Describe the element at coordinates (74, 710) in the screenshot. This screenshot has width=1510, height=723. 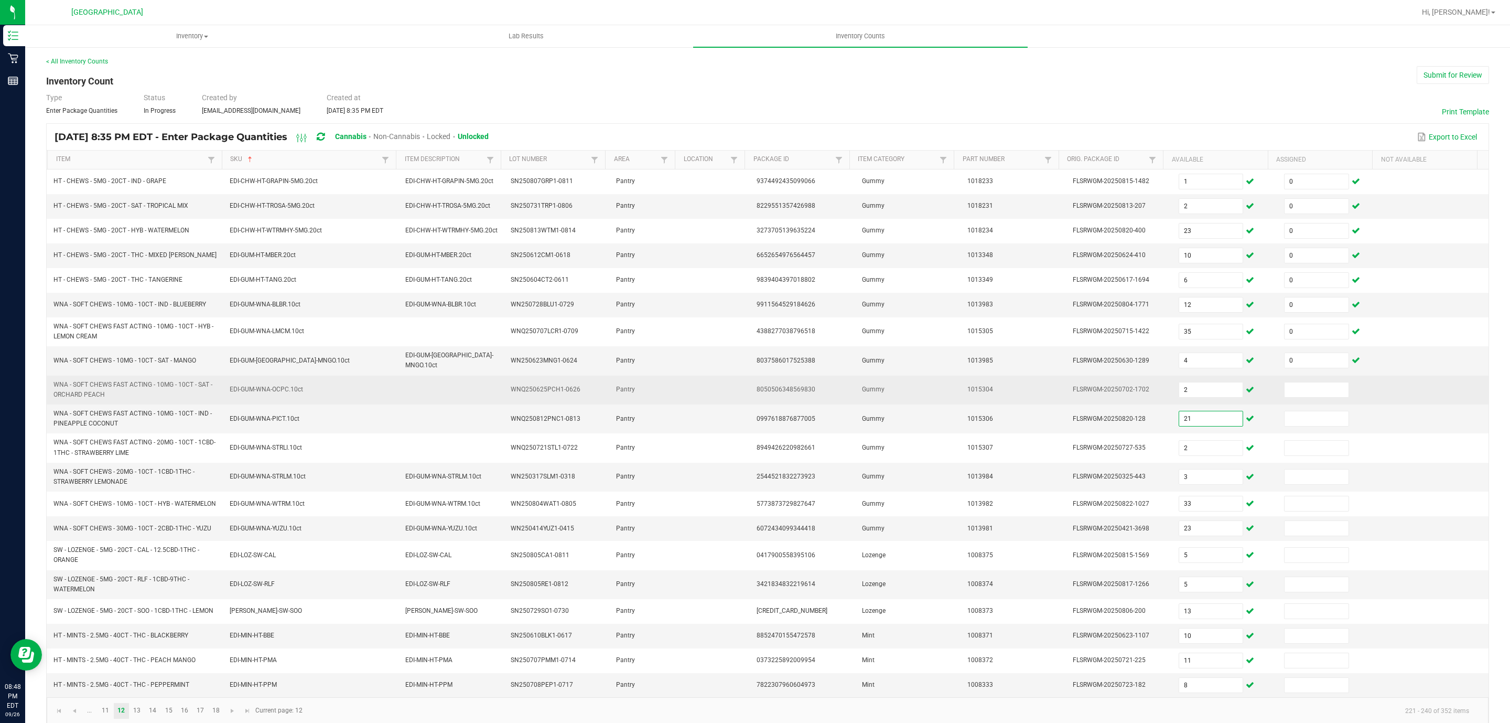
I see `span: Go to the previous page` at that location.